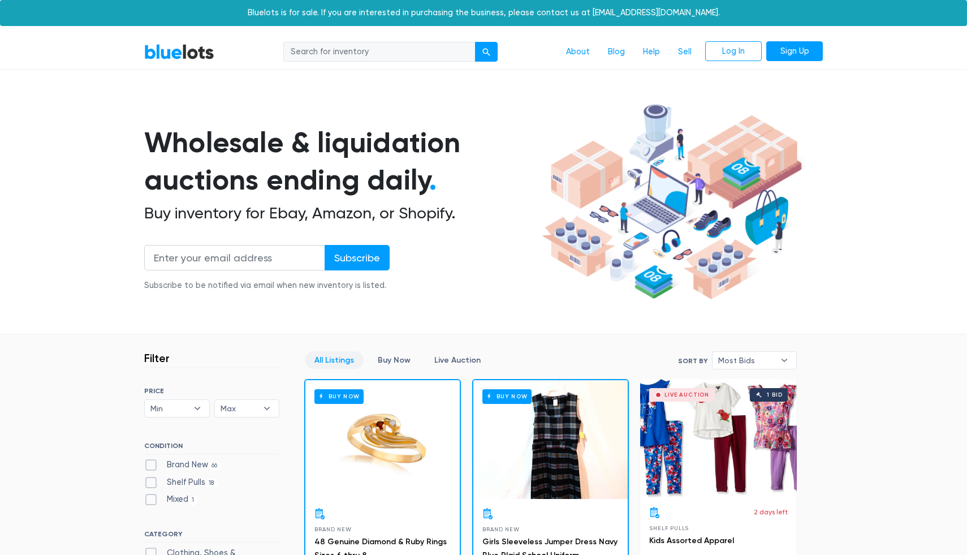  Describe the element at coordinates (774, 395) in the screenshot. I see `div: 1 bid` at that location.